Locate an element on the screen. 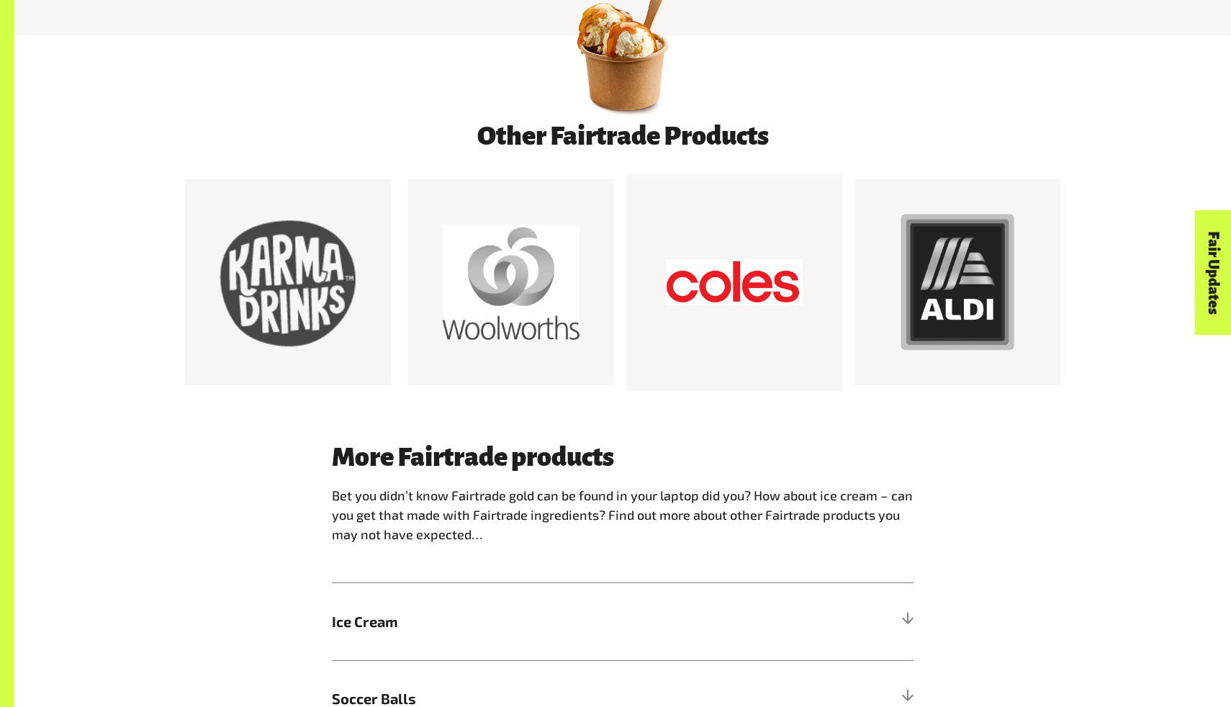 The width and height of the screenshot is (1231, 707). span: Ice Cream is located at coordinates (550, 621).